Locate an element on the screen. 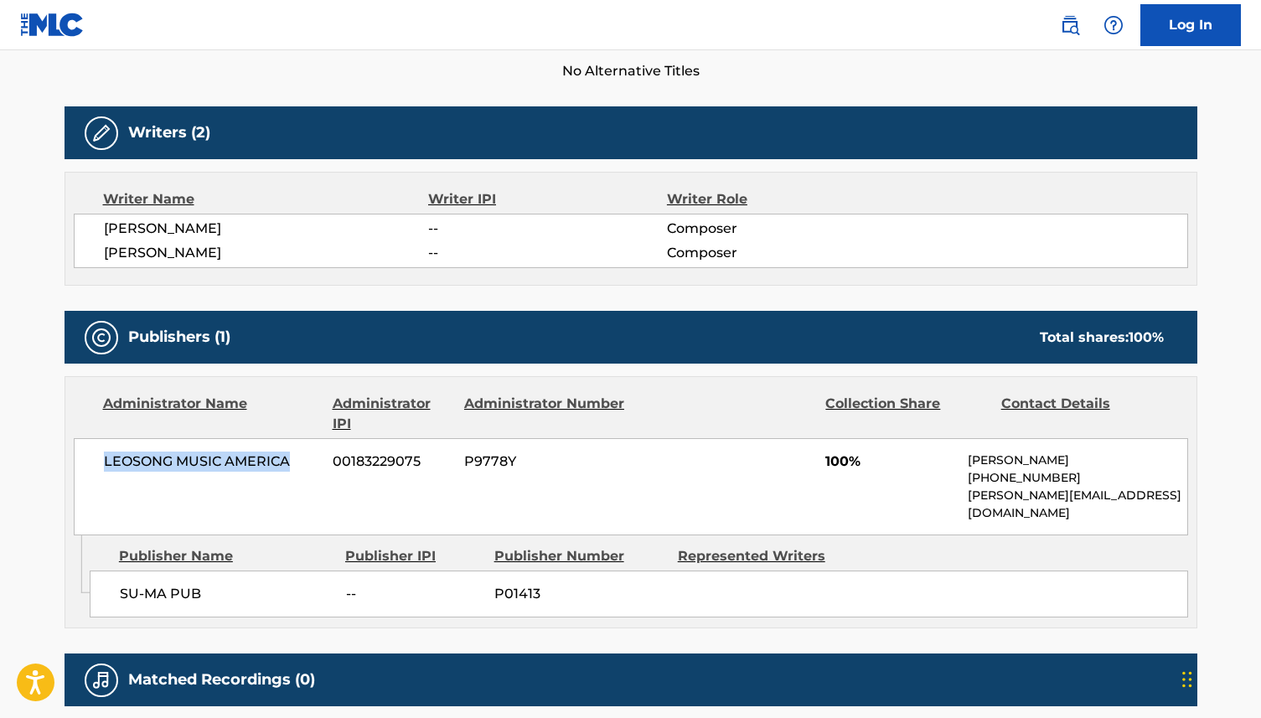  div: Help is located at coordinates (1114, 25).